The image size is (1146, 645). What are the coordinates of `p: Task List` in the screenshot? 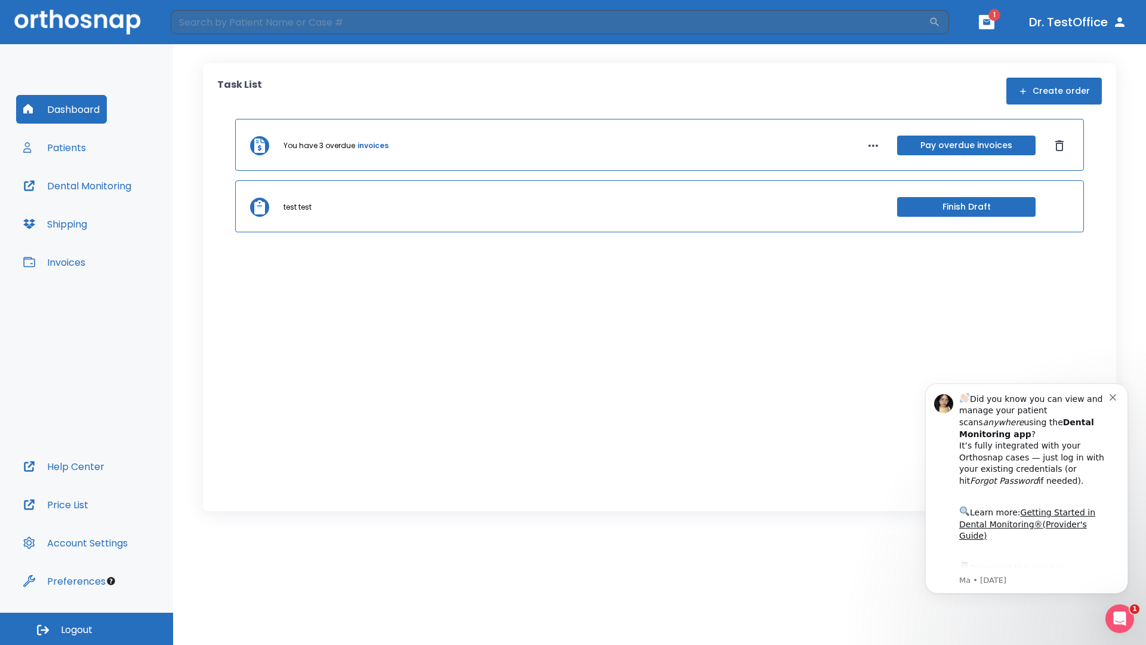 It's located at (239, 91).